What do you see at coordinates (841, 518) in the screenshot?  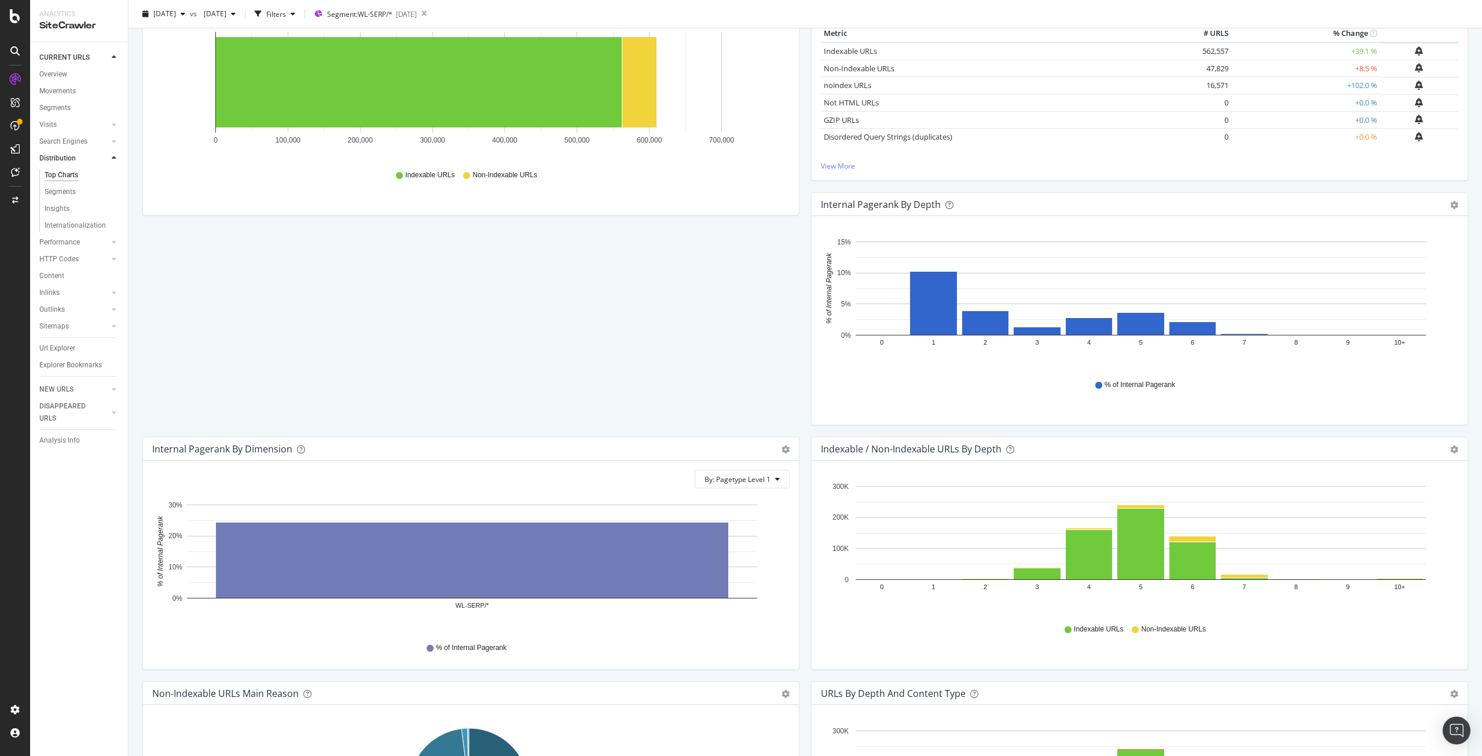 I see `text: 200K` at bounding box center [841, 518].